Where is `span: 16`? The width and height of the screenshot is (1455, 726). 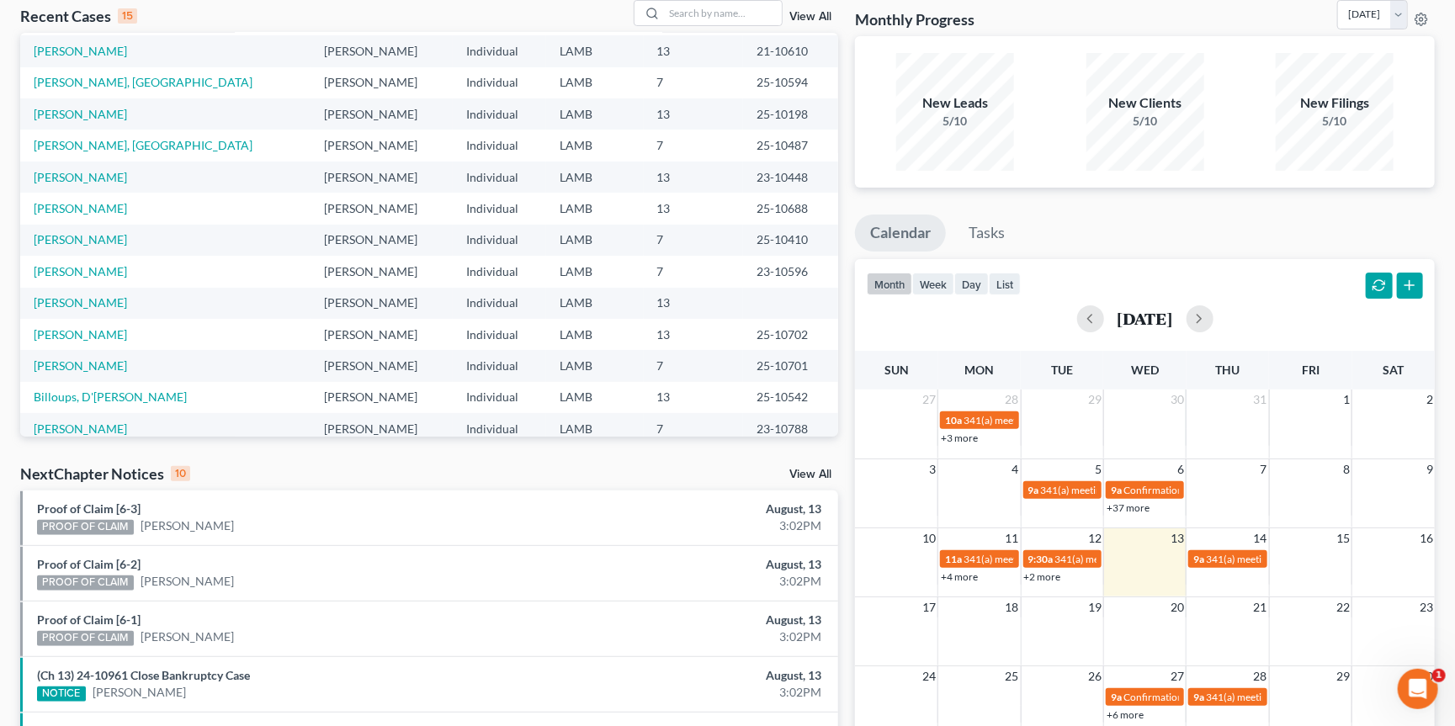 span: 16 is located at coordinates (1427, 539).